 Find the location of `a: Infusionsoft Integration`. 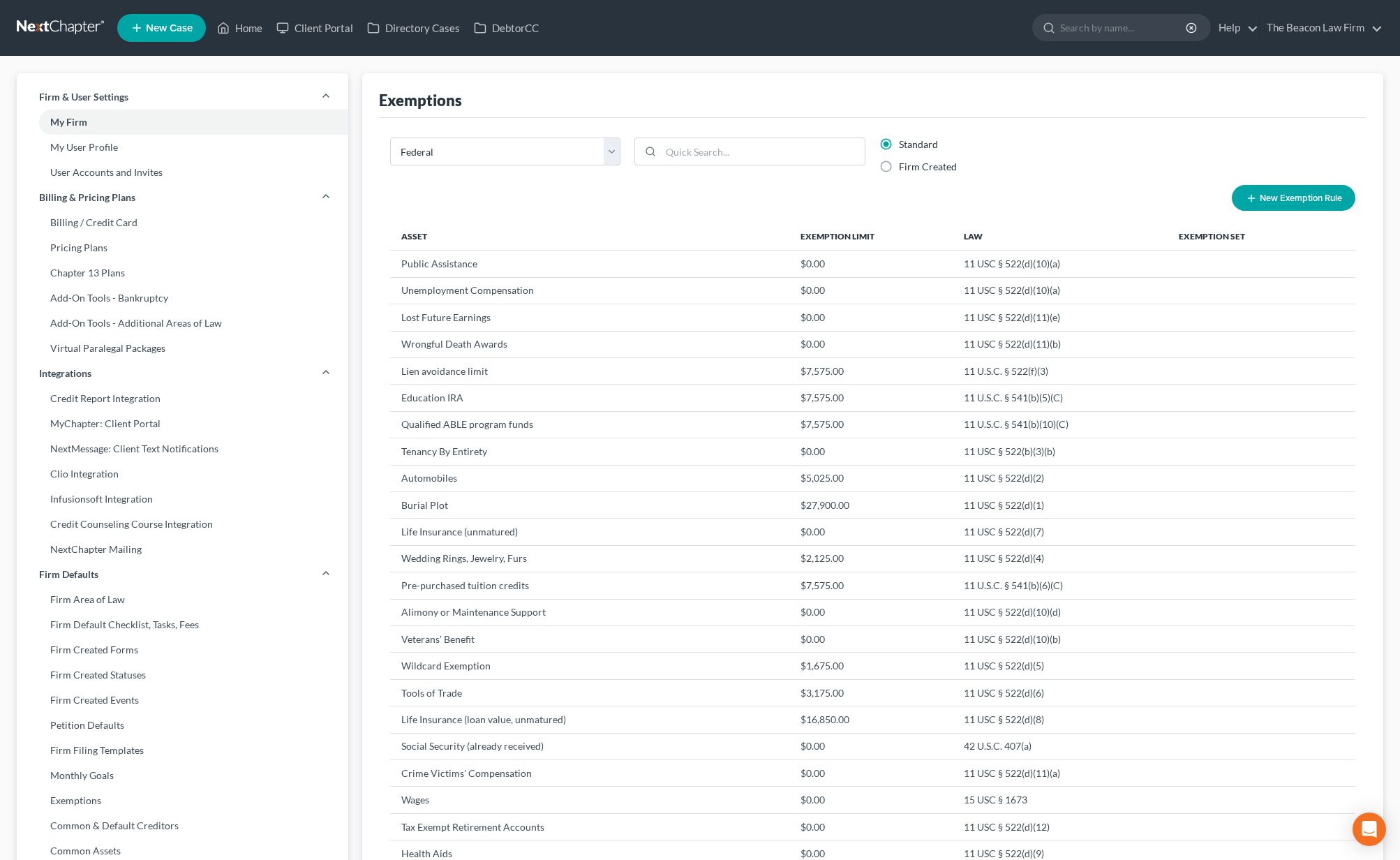

a: Infusionsoft Integration is located at coordinates (182, 499).